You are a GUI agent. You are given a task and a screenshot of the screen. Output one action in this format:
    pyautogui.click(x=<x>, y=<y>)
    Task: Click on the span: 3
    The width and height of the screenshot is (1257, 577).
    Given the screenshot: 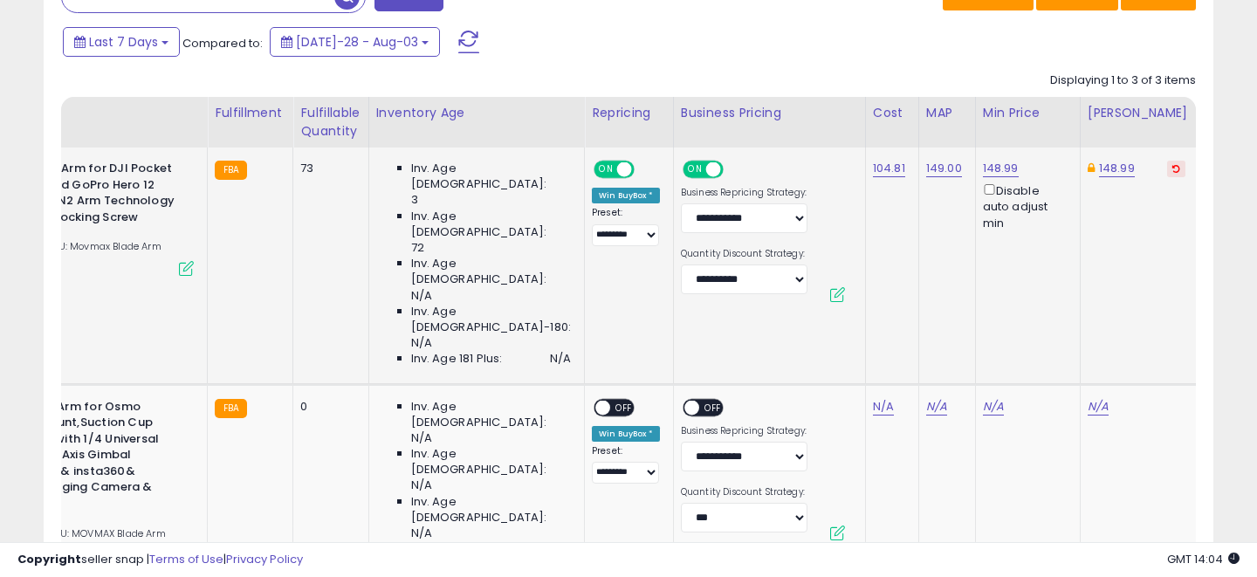 What is the action you would take?
    pyautogui.click(x=415, y=200)
    